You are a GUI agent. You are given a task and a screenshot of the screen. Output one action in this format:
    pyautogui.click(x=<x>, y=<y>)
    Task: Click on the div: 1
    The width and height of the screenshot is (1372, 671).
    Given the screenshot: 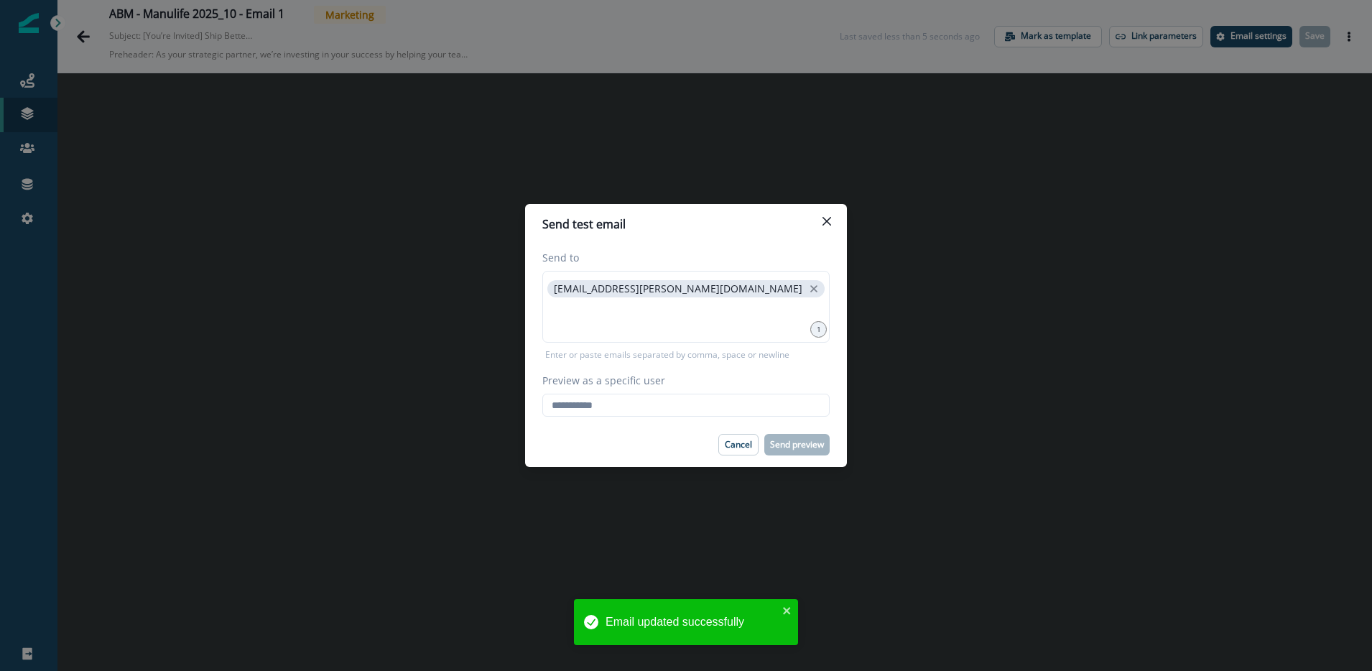 What is the action you would take?
    pyautogui.click(x=818, y=329)
    